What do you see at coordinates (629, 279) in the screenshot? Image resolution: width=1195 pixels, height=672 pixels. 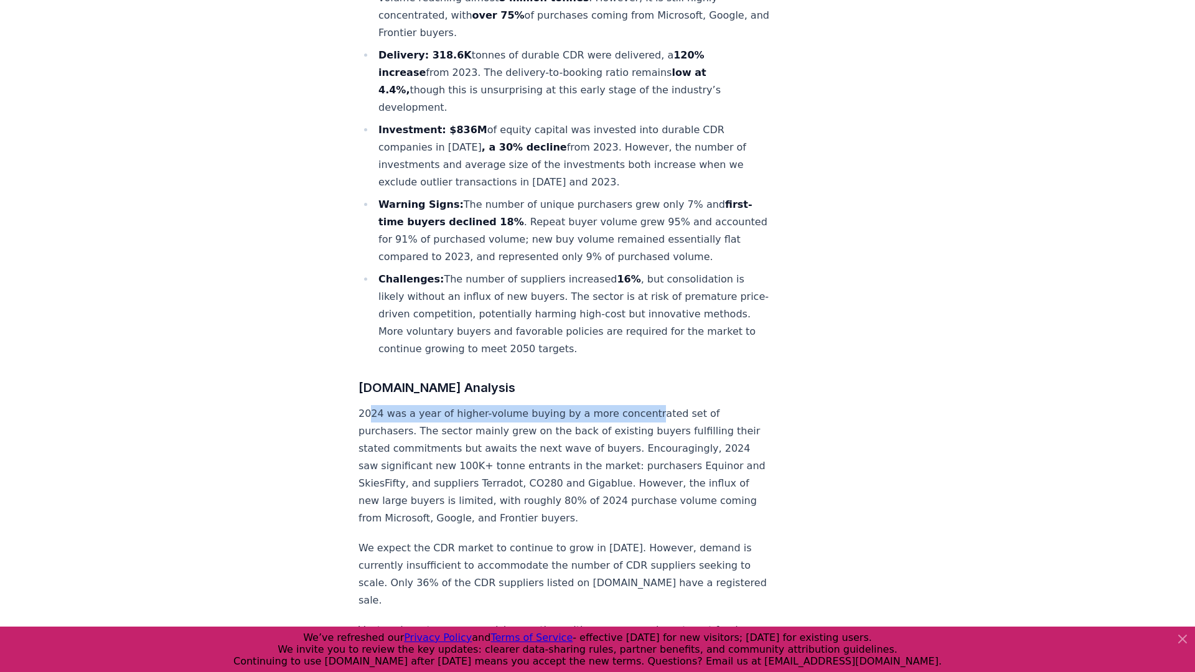 I see `strong: 16%` at bounding box center [629, 279].